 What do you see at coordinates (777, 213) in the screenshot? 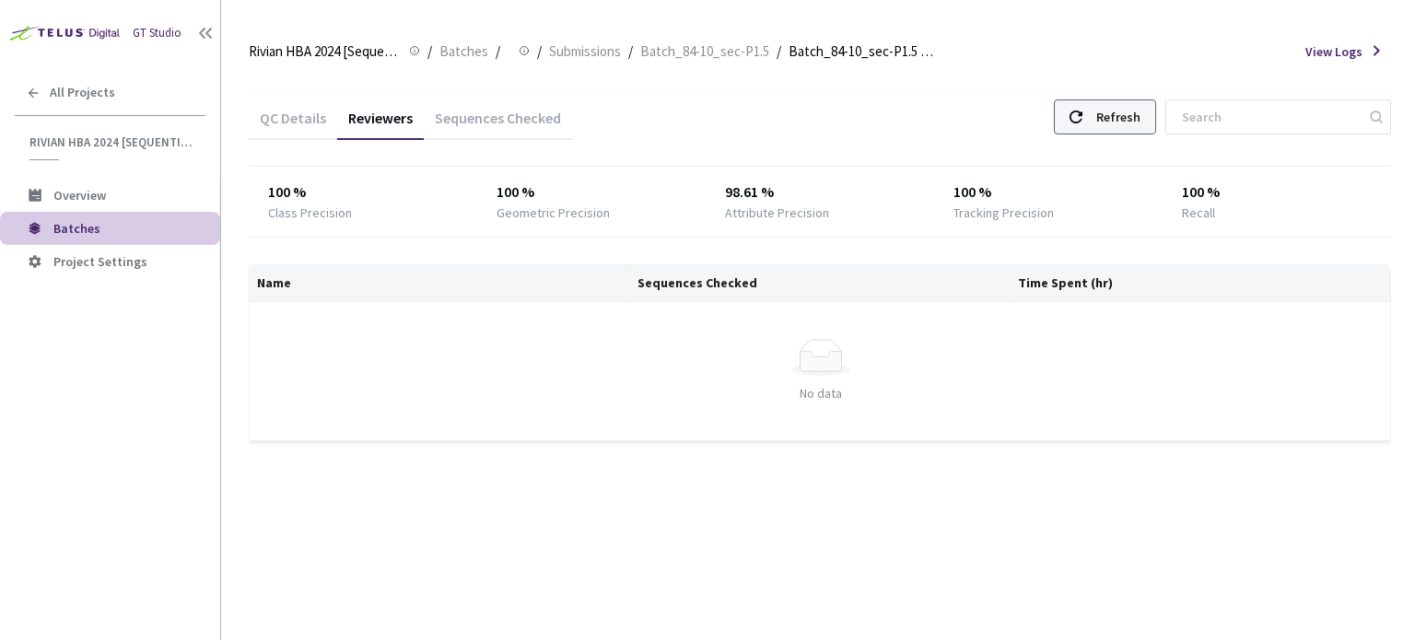
I see `div: Attribute Precision` at bounding box center [777, 213].